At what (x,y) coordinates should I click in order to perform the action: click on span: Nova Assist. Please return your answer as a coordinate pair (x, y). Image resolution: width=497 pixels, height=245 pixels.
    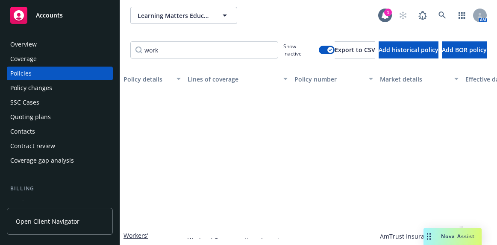
    Looking at the image, I should click on (458, 236).